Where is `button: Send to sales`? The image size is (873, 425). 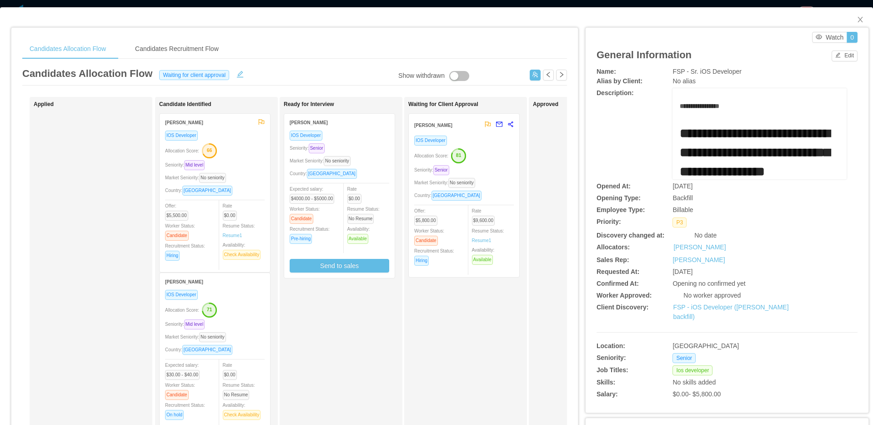
button: Send to sales is located at coordinates (339, 266).